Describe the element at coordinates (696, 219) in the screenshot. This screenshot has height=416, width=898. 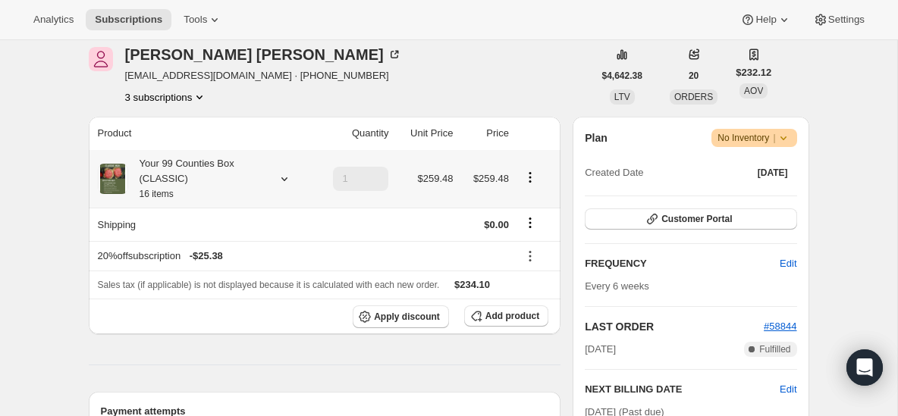
I see `span: Customer Portal` at that location.